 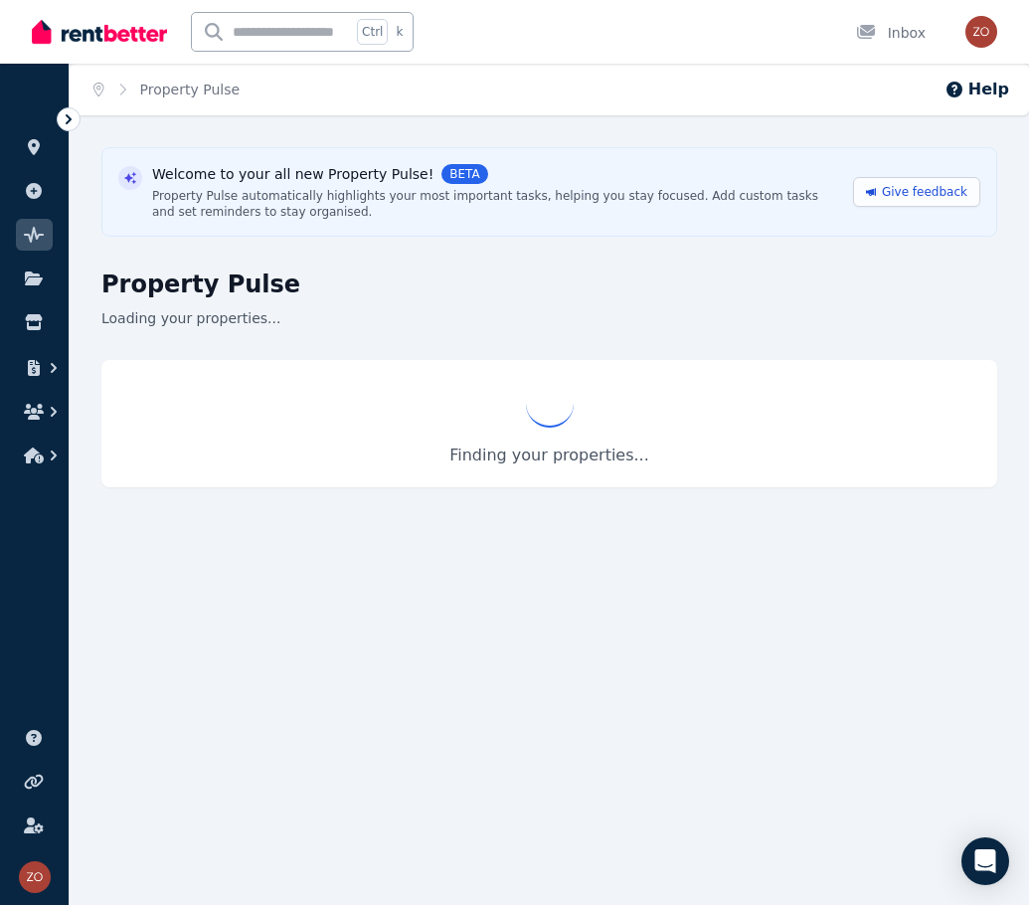 I want to click on div: Inbox, so click(x=891, y=33).